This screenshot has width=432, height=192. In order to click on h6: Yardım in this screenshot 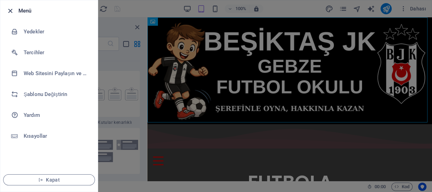, I will do `click(56, 115)`.